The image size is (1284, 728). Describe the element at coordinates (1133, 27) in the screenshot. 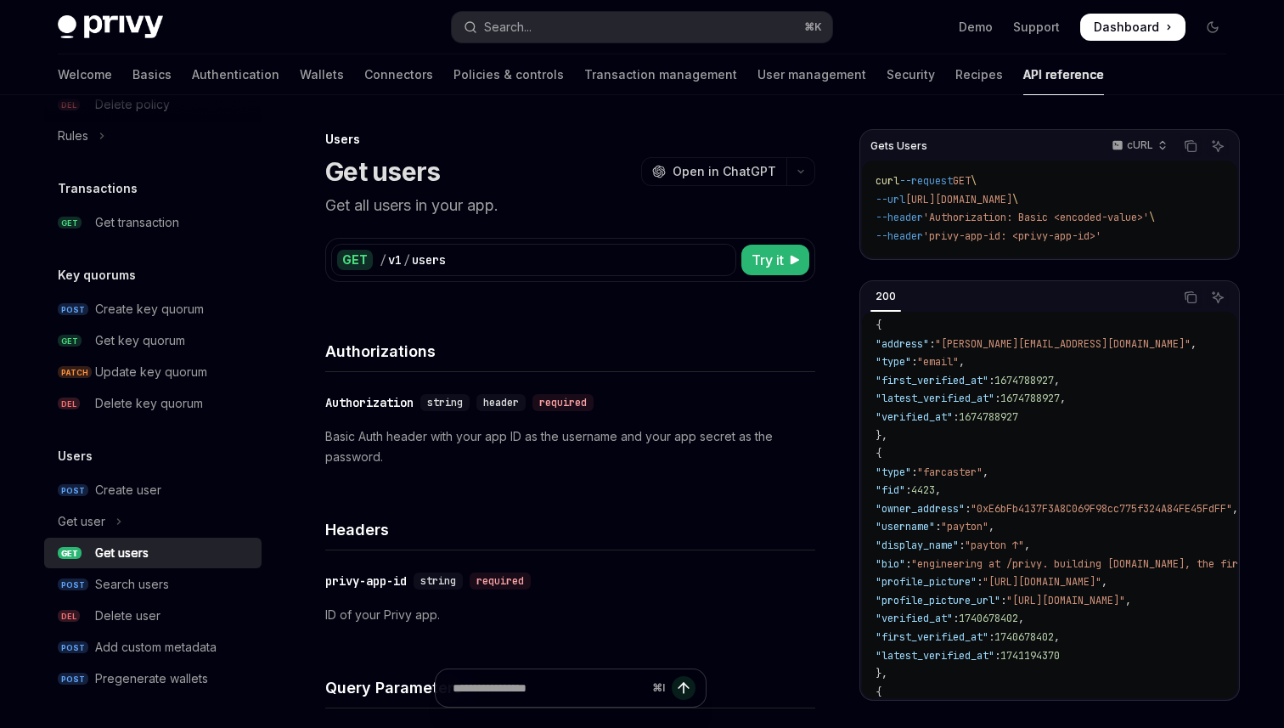

I see `a: Dashboard` at that location.